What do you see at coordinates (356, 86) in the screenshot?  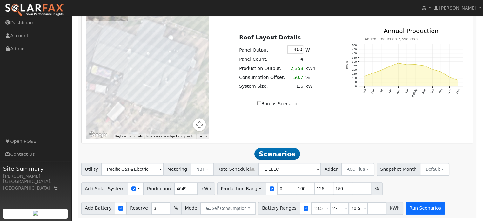 I see `text: 0` at bounding box center [356, 86].